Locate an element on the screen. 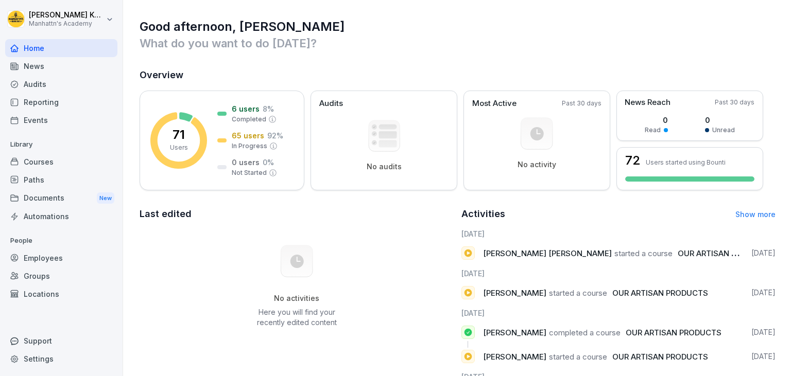 The height and width of the screenshot is (376, 791). p: 71 is located at coordinates (179, 135).